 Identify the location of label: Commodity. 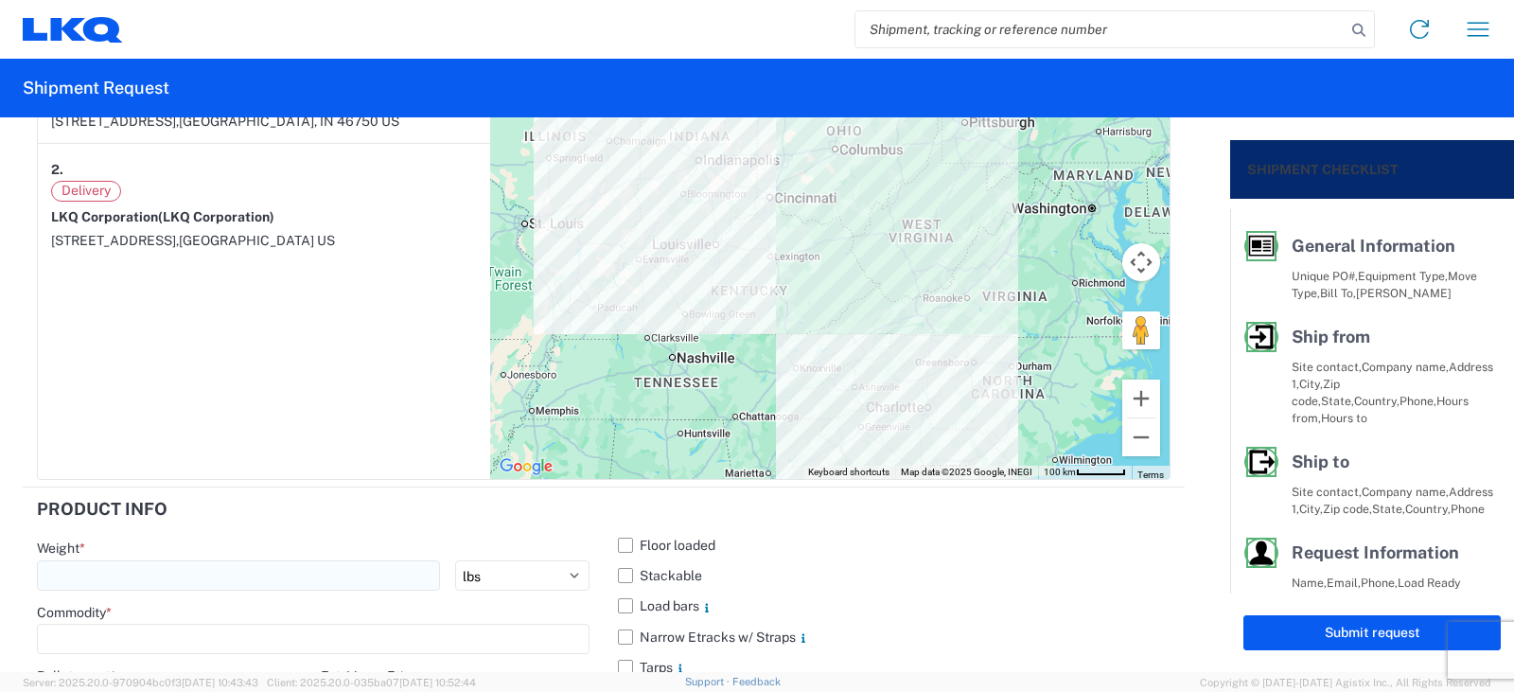
(74, 612).